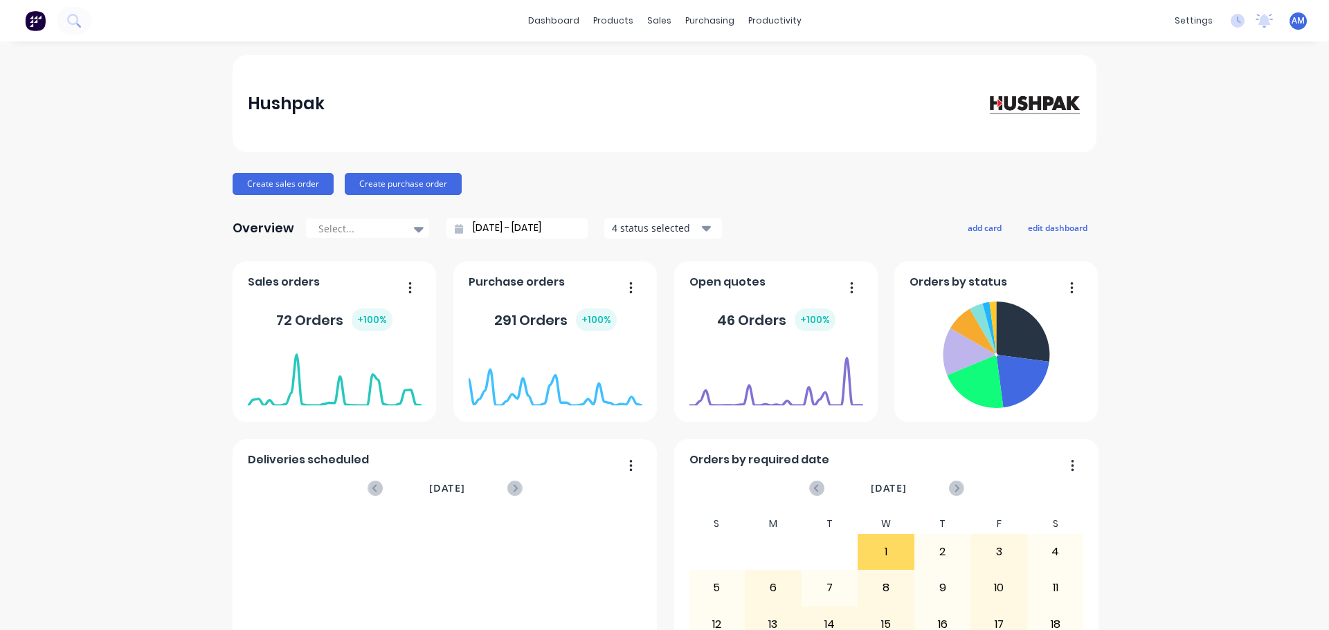  What do you see at coordinates (284, 282) in the screenshot?
I see `span: Sales orders` at bounding box center [284, 282].